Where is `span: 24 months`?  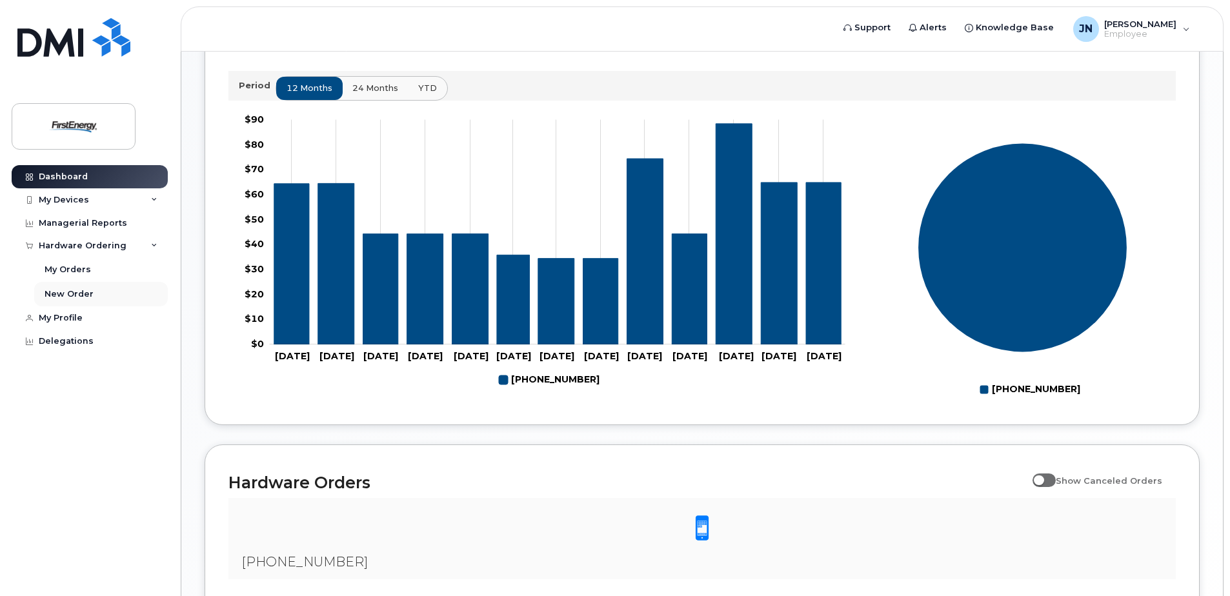 span: 24 months is located at coordinates (375, 88).